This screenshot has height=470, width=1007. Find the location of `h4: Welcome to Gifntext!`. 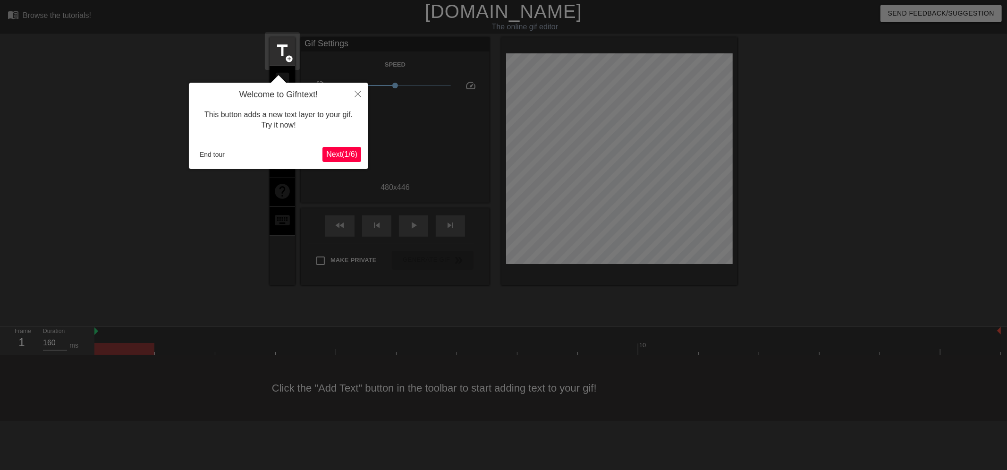

h4: Welcome to Gifntext! is located at coordinates (279, 95).